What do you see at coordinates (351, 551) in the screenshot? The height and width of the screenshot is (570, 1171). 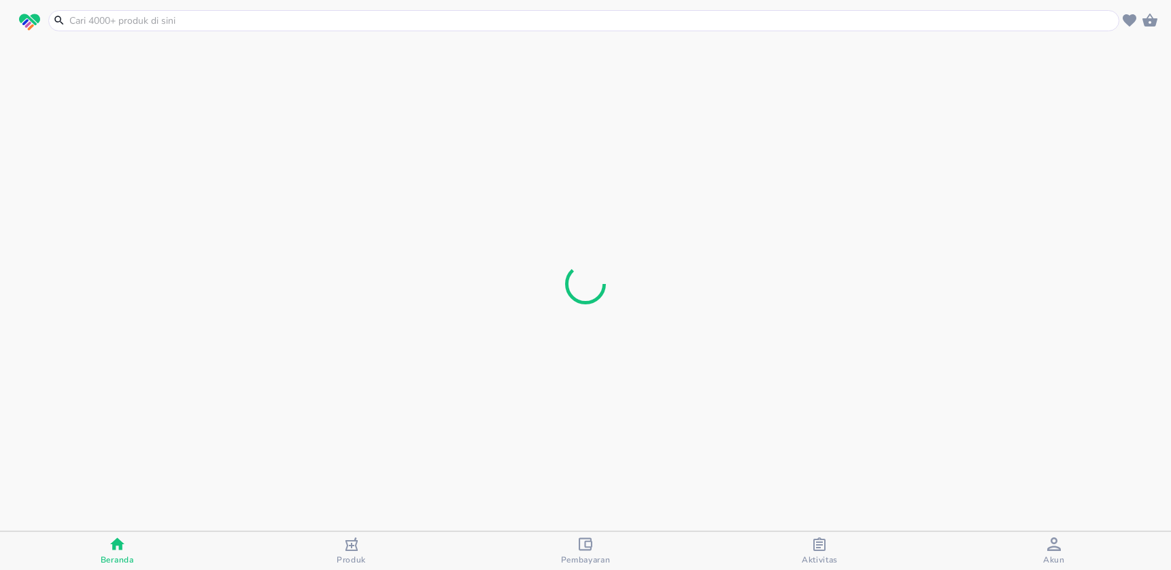 I see `button: Produk` at bounding box center [351, 551].